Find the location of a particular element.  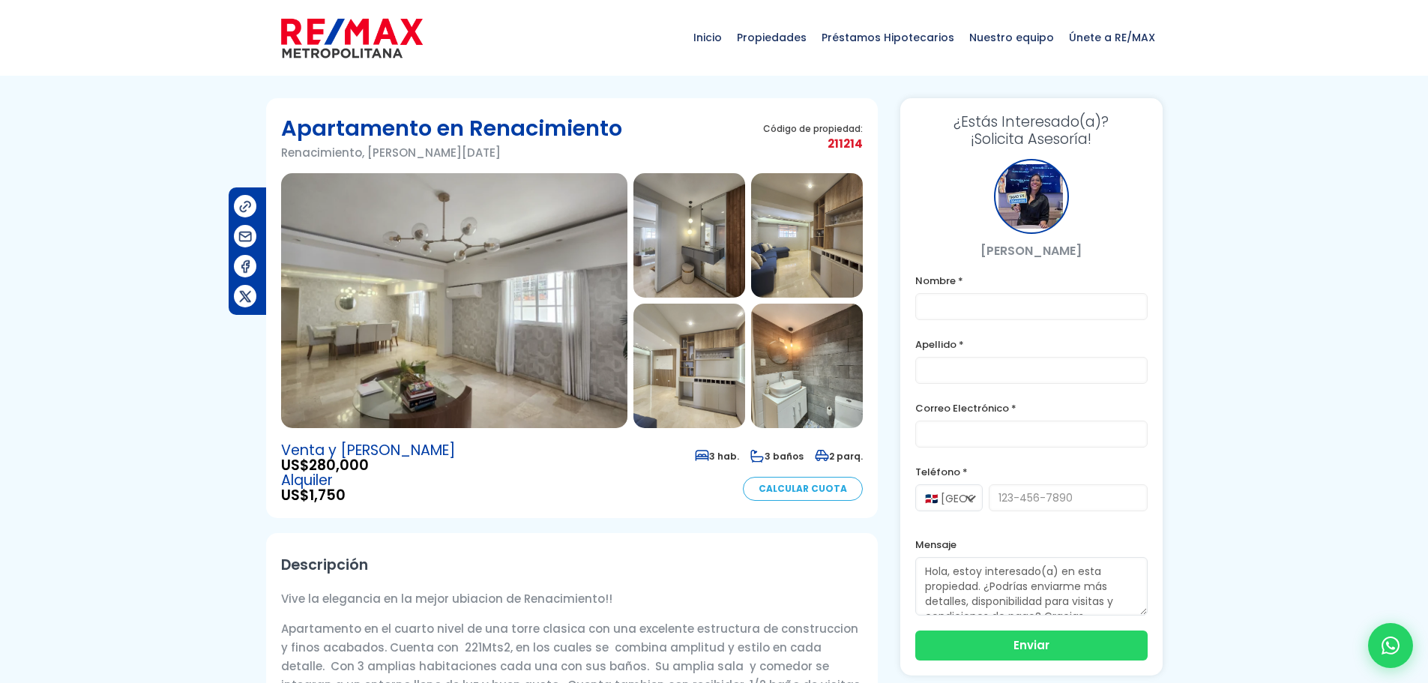

h2: Descripción is located at coordinates (572, 565).